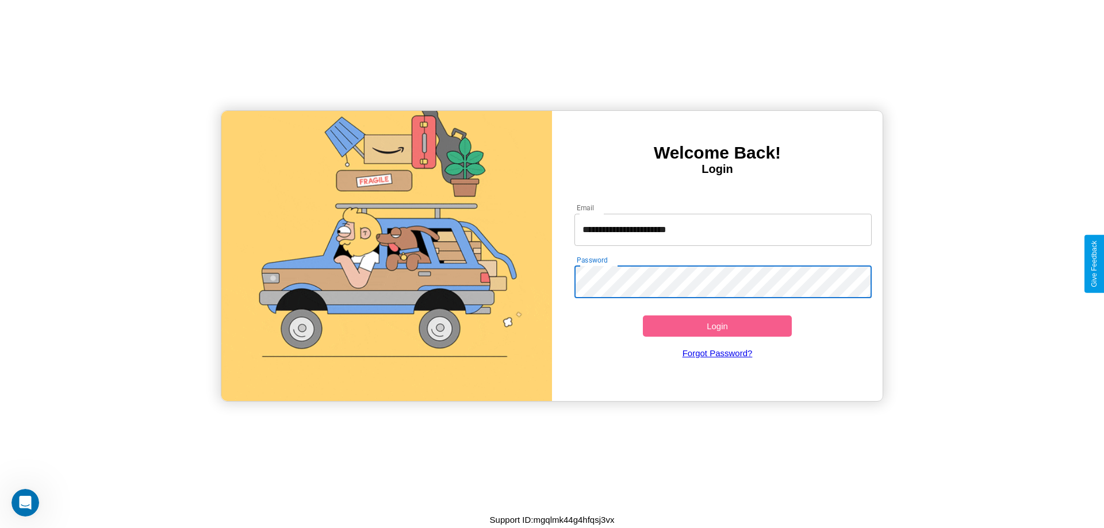  Describe the element at coordinates (717, 153) in the screenshot. I see `h3: Welcome Back!` at that location.